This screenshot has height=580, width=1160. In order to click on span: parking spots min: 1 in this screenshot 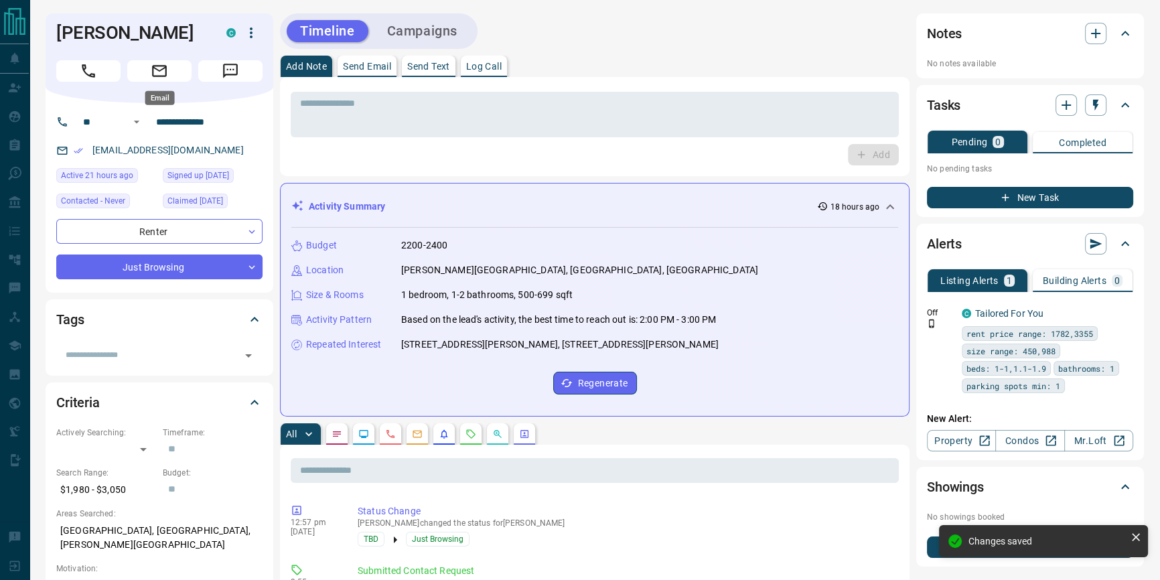, I will do `click(1013, 386)`.